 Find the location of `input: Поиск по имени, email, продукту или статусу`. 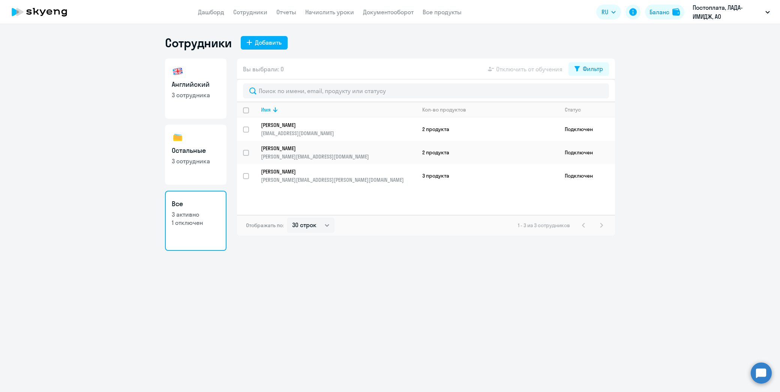

input: Поиск по имени, email, продукту или статусу is located at coordinates (426, 91).